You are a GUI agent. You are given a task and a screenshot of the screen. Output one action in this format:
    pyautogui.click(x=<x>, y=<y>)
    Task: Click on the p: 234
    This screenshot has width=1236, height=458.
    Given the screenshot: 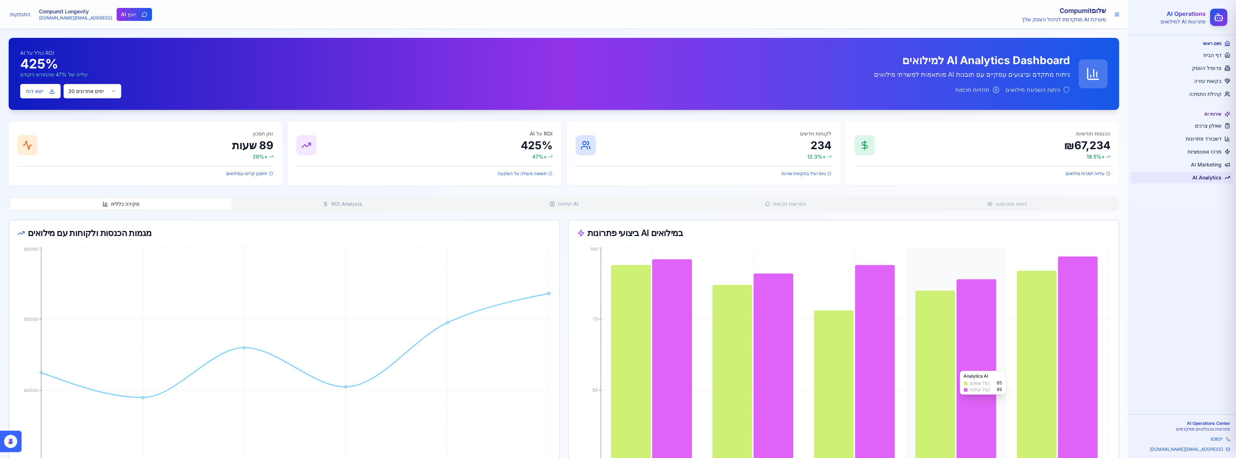 What is the action you would take?
    pyautogui.click(x=815, y=145)
    